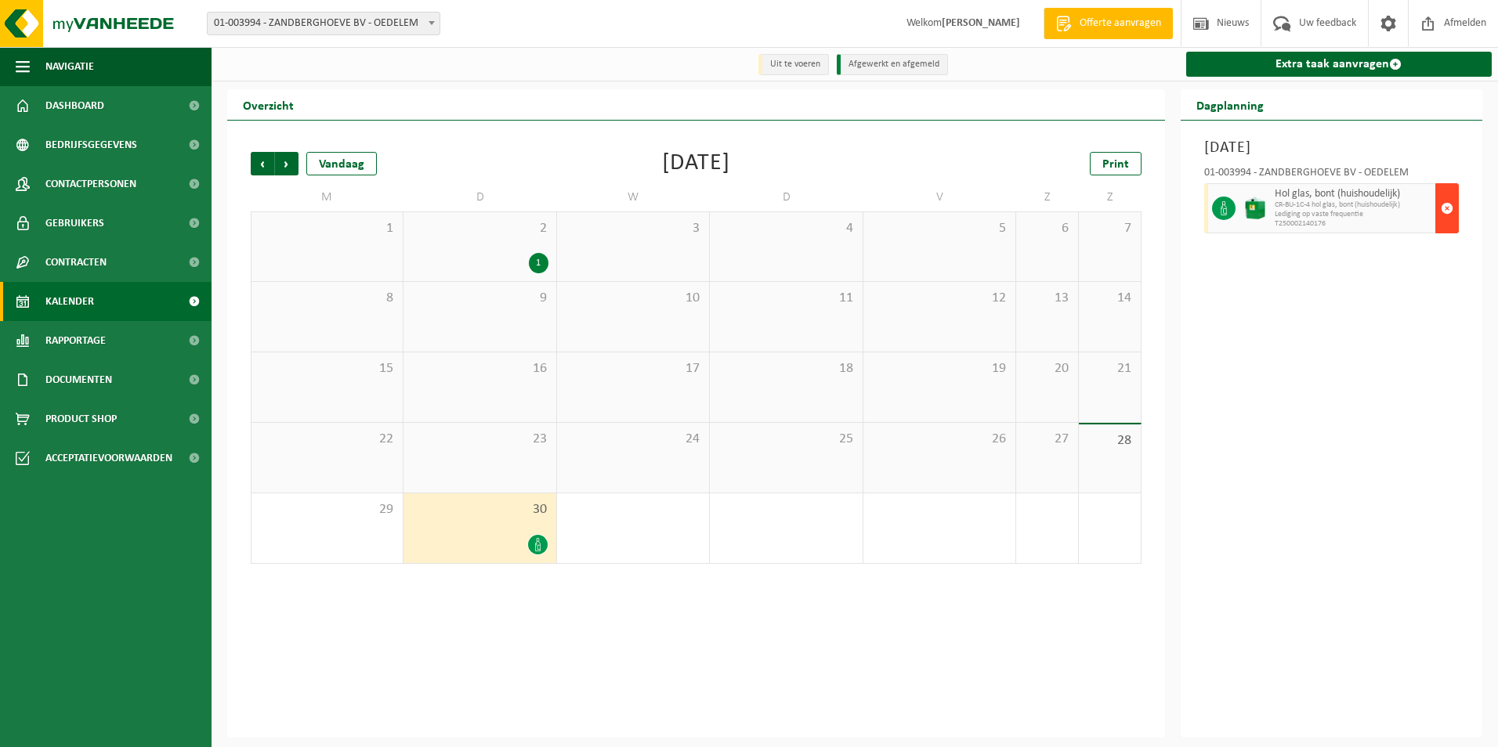 This screenshot has height=747, width=1498. I want to click on span: Dashboard, so click(74, 106).